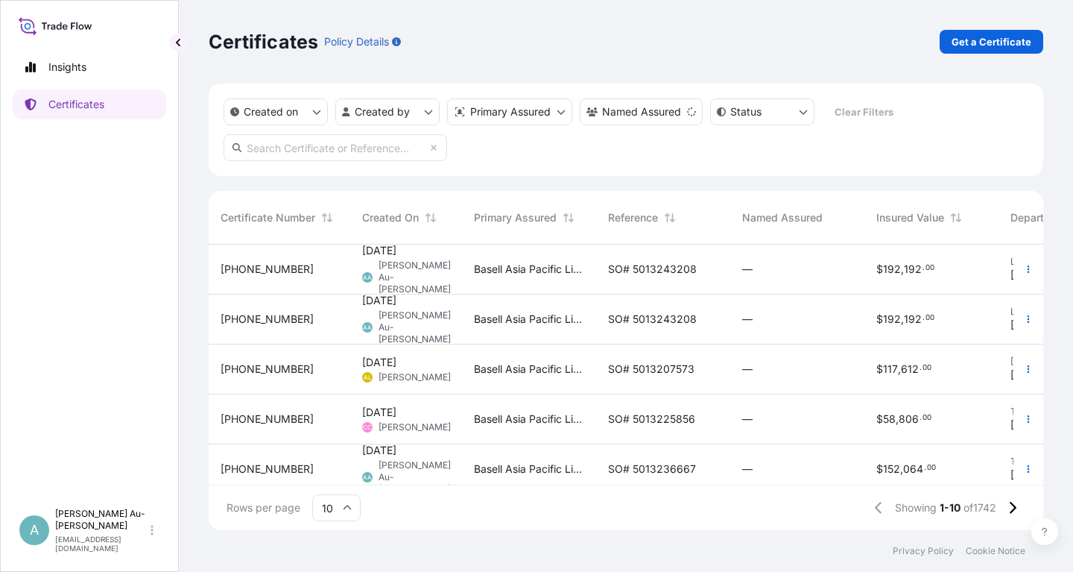 The height and width of the screenshot is (572, 1073). I want to click on span: Showing, so click(916, 508).